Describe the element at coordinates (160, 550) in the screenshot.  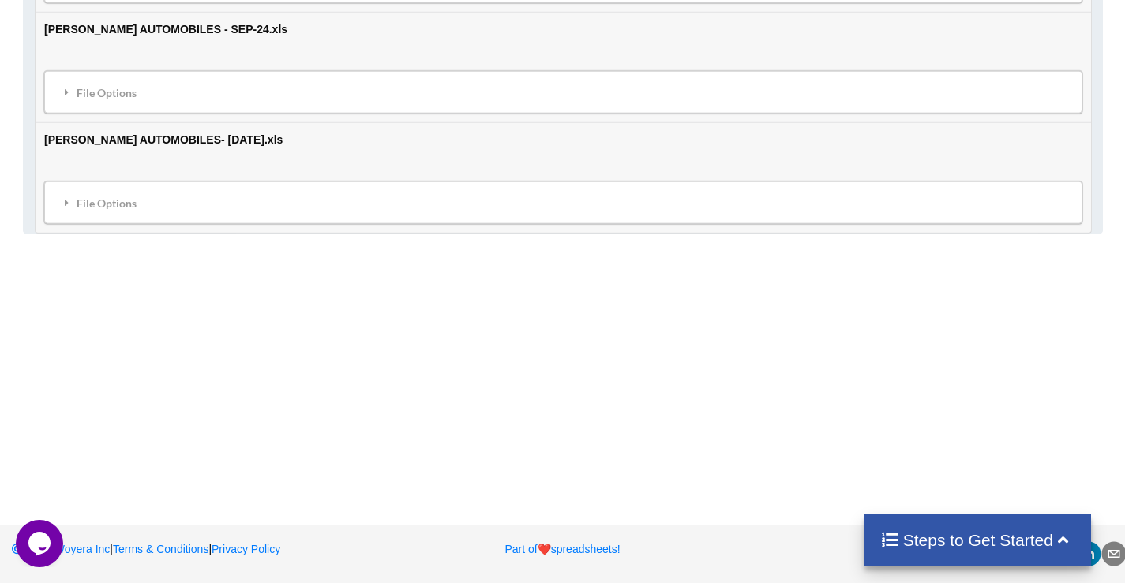
I see `a: Terms & Conditions` at that location.